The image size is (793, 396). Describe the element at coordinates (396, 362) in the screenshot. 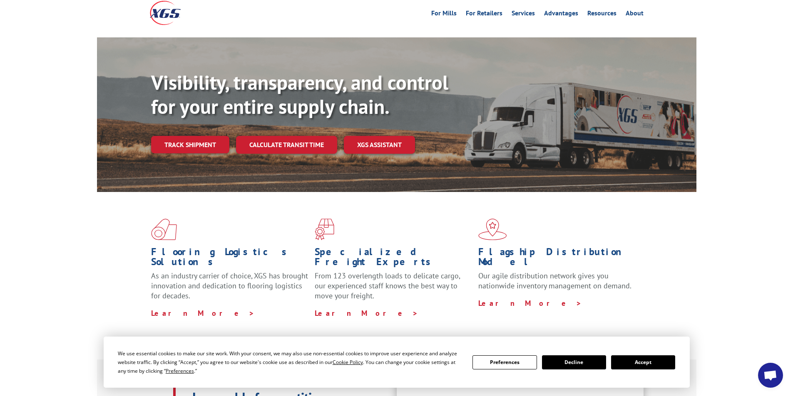

I see `div: Cookie Consent Prompt` at that location.